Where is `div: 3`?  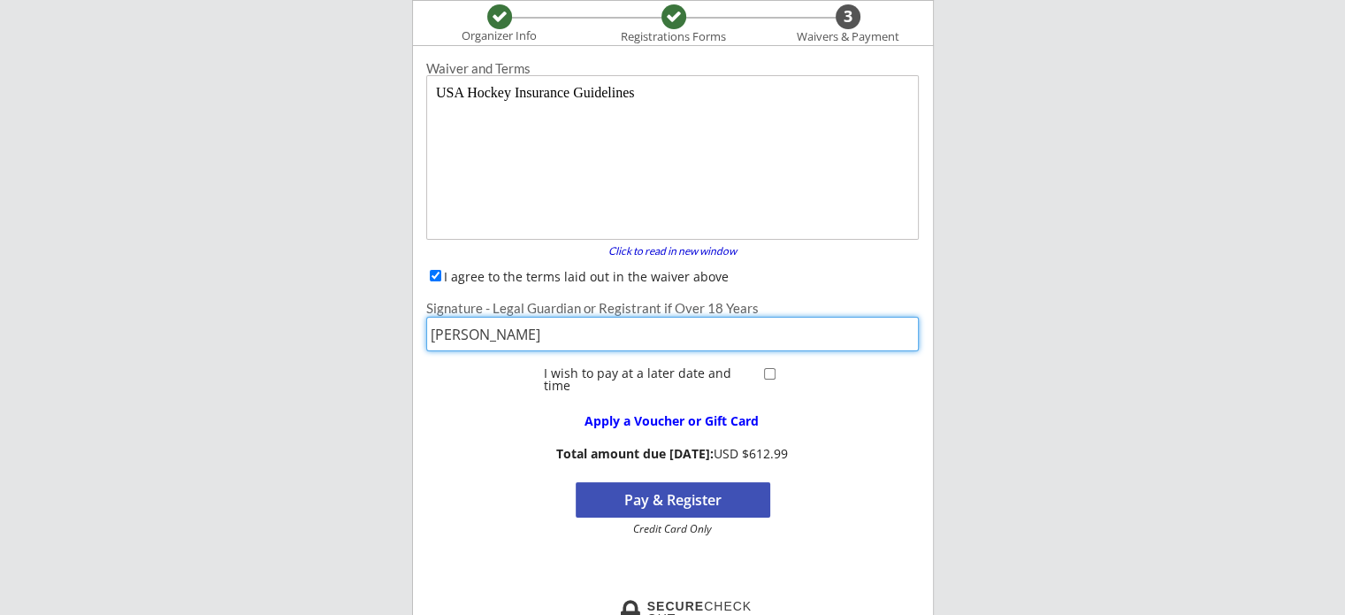
div: 3 is located at coordinates (848, 17).